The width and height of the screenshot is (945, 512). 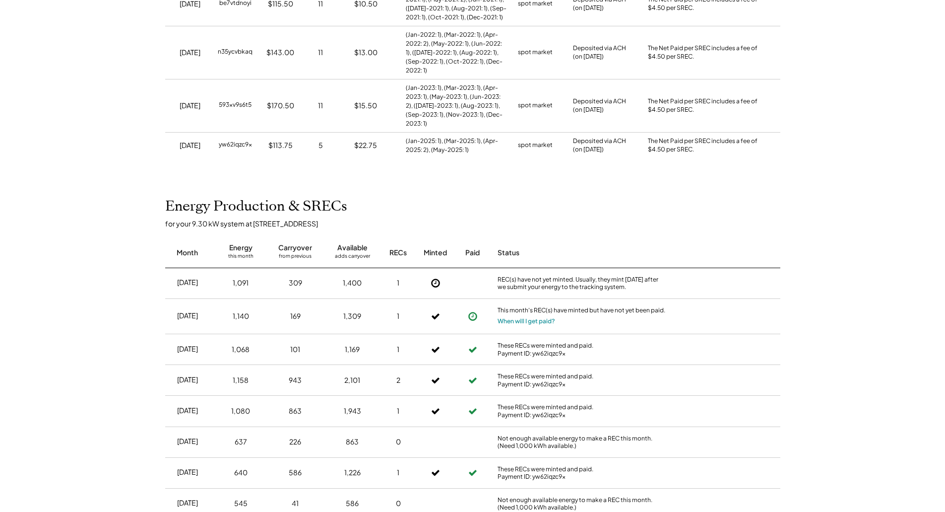 What do you see at coordinates (241, 380) in the screenshot?
I see `div: 1,158` at bounding box center [241, 380].